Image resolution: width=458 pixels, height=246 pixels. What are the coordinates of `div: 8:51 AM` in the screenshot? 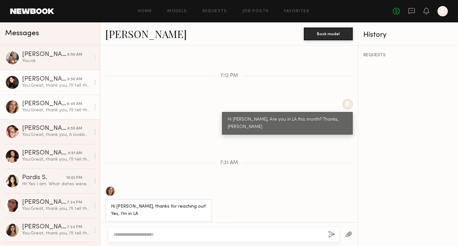 It's located at (75, 153).